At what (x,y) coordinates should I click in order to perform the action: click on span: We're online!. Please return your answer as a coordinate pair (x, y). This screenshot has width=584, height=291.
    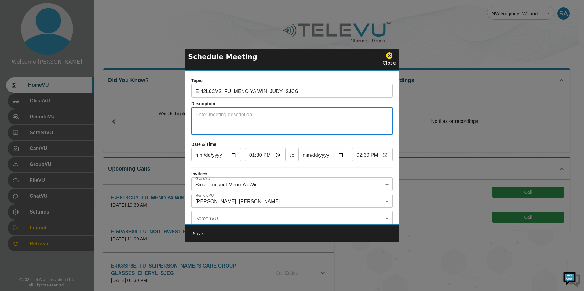
    Looking at the image, I should click on (60, 108).